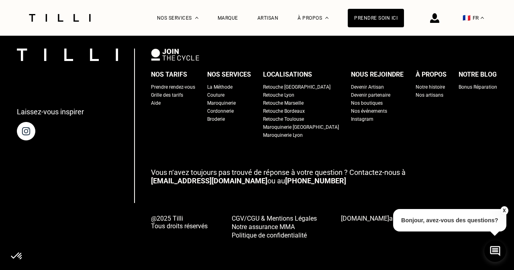 The image size is (514, 270). What do you see at coordinates (283, 135) in the screenshot?
I see `a: Maroquinerie Lyon` at bounding box center [283, 135].